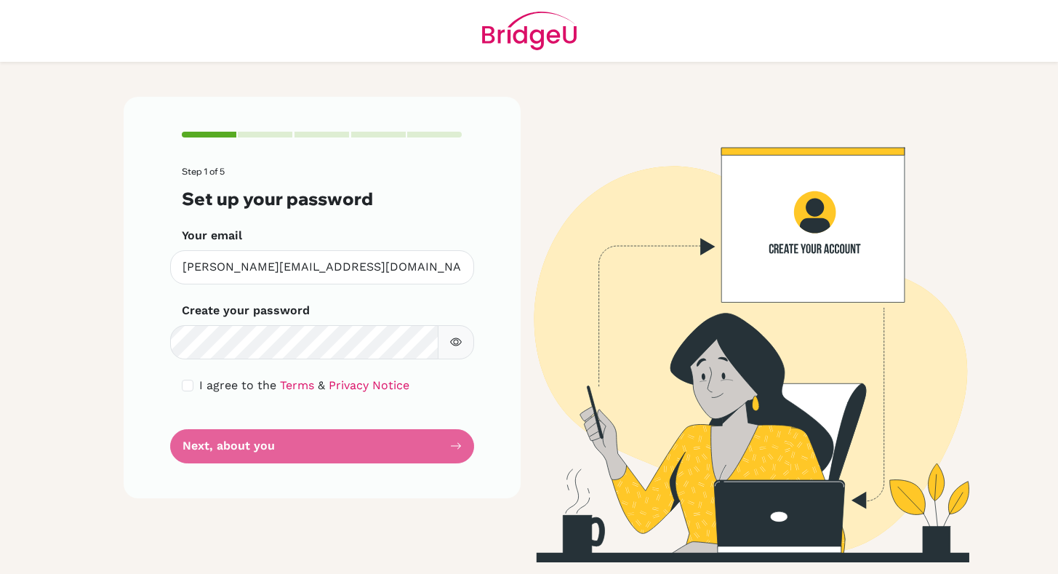 The height and width of the screenshot is (574, 1058). I want to click on a: Terms, so click(297, 385).